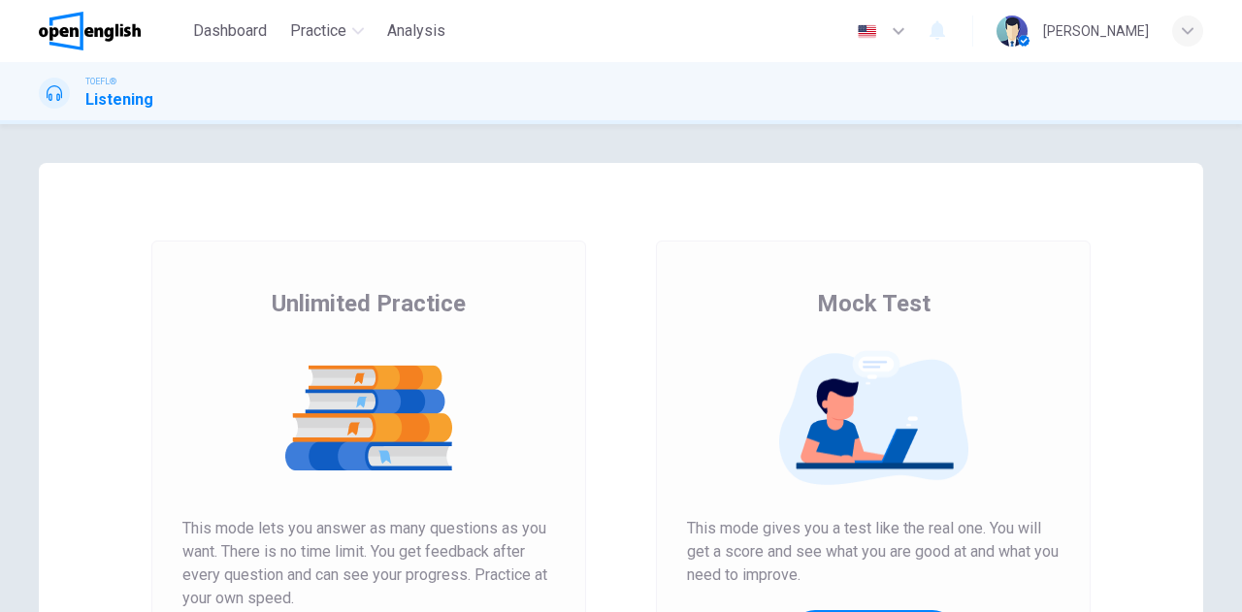 This screenshot has height=612, width=1242. I want to click on button: Dashboard, so click(230, 31).